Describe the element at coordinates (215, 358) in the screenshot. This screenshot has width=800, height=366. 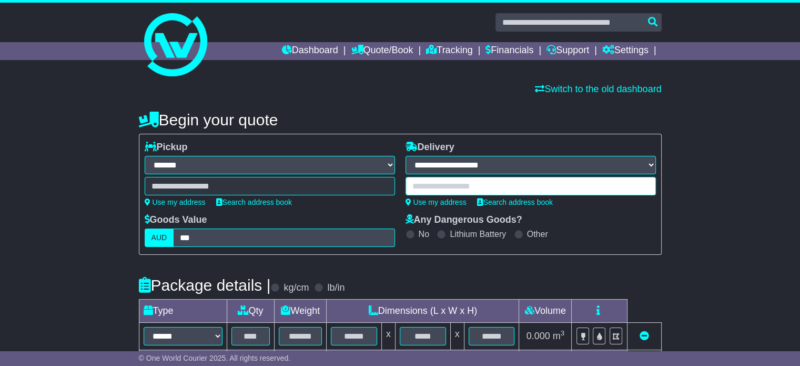
I see `span: © One World Courier 2025. All rights reserved.` at that location.